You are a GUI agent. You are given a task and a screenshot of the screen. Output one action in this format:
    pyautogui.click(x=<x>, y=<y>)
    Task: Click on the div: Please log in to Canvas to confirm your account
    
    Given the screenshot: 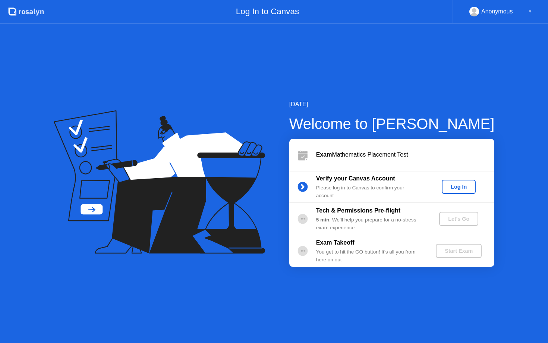 What is the action you would take?
    pyautogui.click(x=370, y=192)
    